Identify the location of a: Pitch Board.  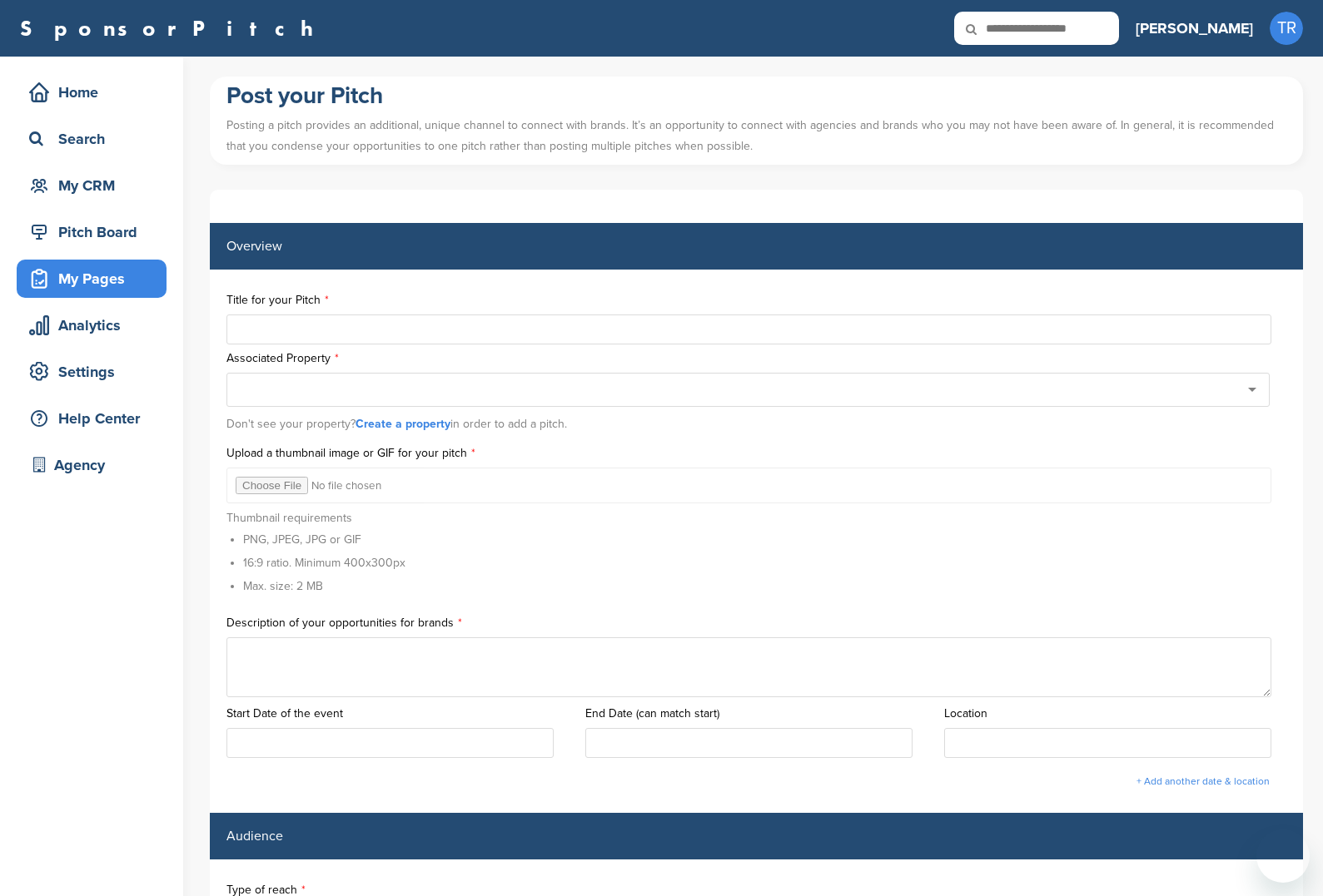
(92, 232).